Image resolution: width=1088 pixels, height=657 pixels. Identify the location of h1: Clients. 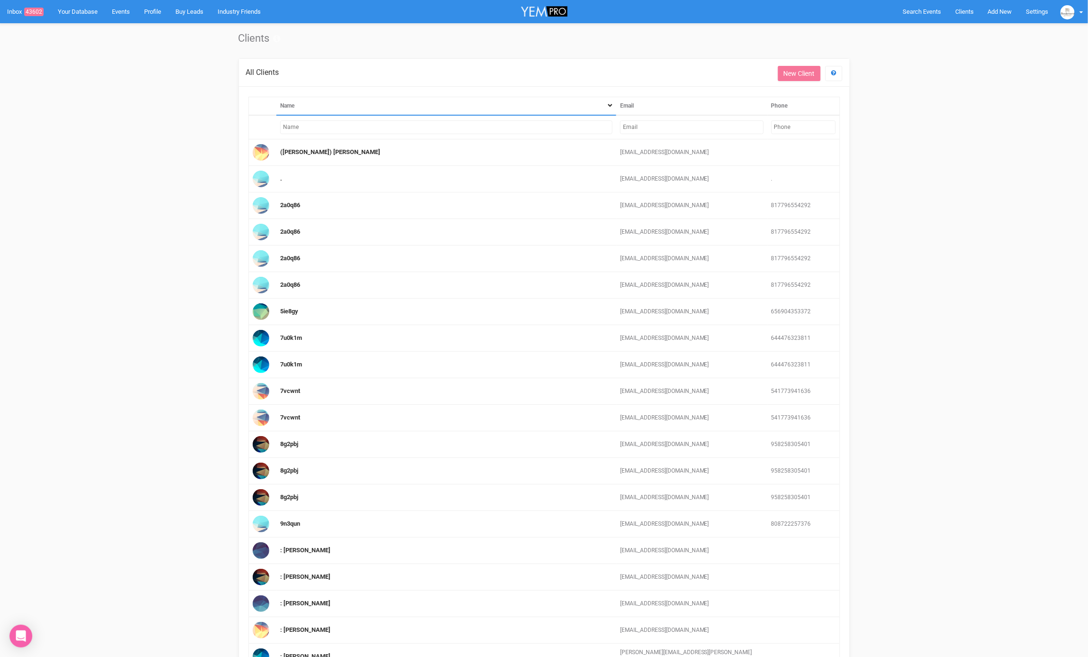
(544, 38).